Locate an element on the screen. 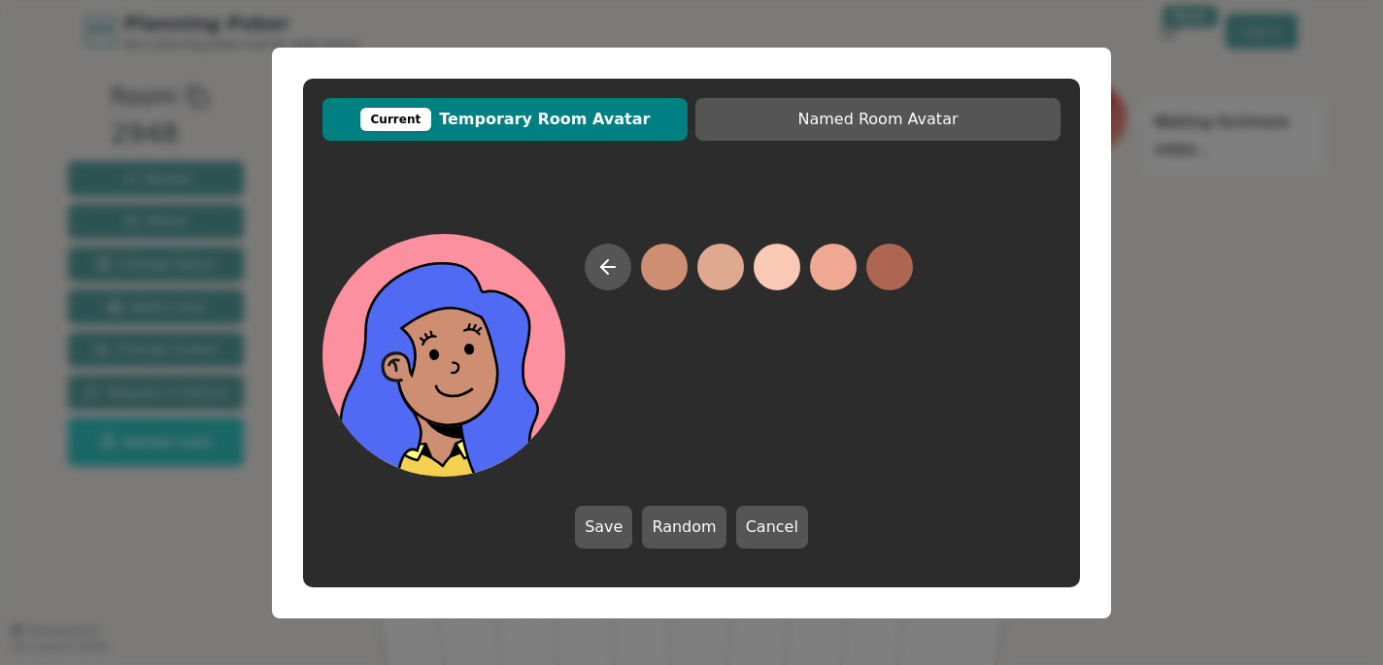 This screenshot has height=665, width=1383. button: CurrentTemporary Room Avatar is located at coordinates (505, 119).